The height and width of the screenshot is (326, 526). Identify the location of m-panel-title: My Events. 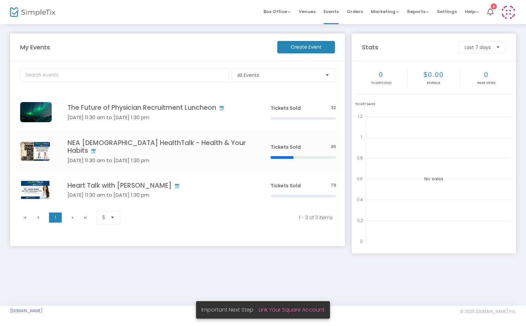
(145, 47).